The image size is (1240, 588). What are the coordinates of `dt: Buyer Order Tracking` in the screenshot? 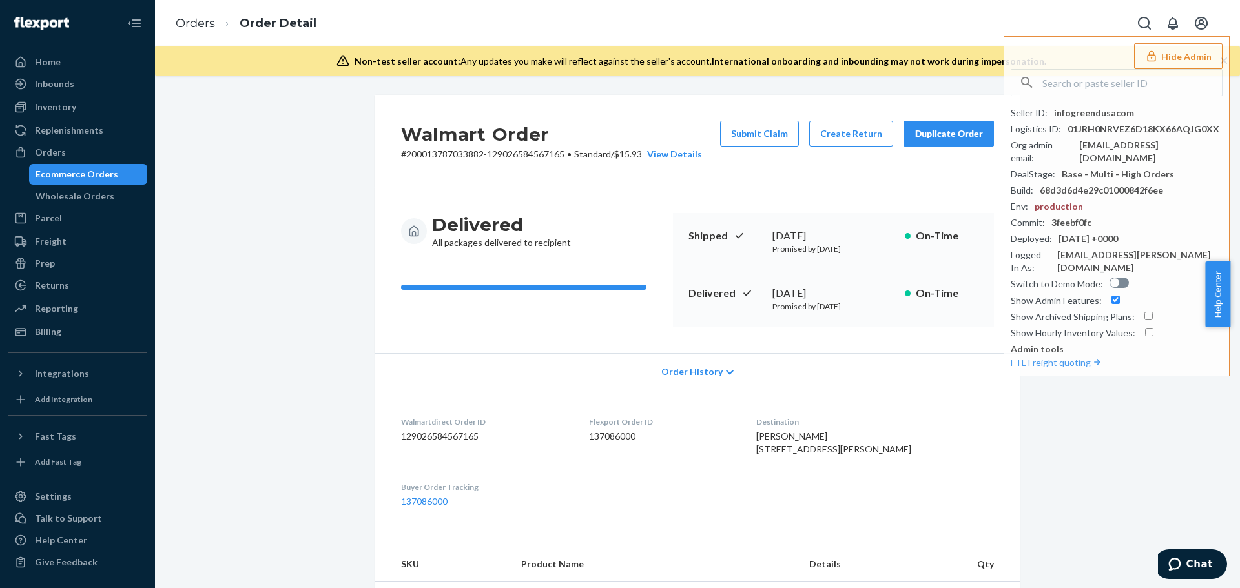 It's located at (484, 487).